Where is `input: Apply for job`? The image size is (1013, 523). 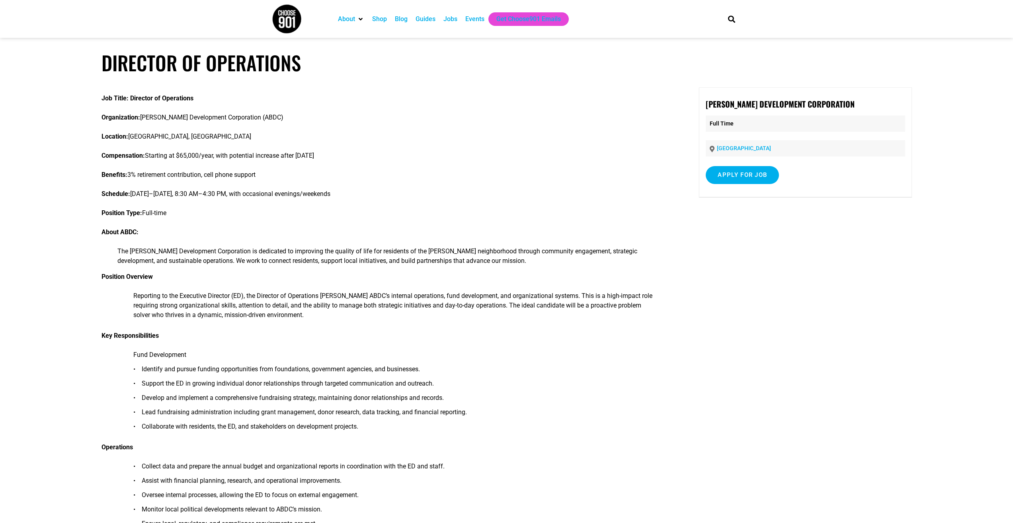
input: Apply for job is located at coordinates (742, 175).